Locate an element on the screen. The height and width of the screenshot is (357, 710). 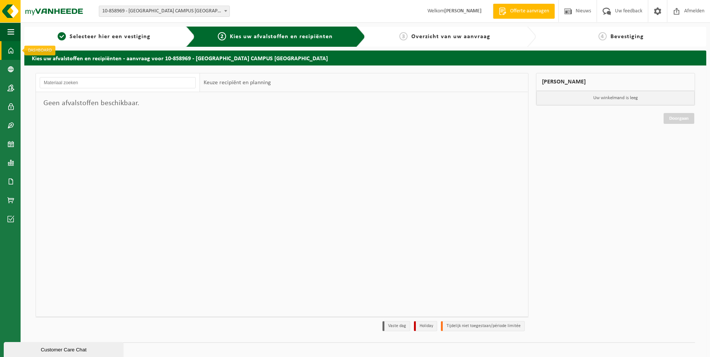
span: 1 is located at coordinates (62, 36).